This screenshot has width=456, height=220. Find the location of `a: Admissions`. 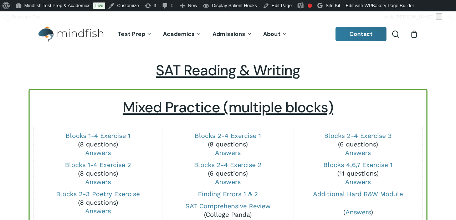

a: Admissions is located at coordinates (232, 34).